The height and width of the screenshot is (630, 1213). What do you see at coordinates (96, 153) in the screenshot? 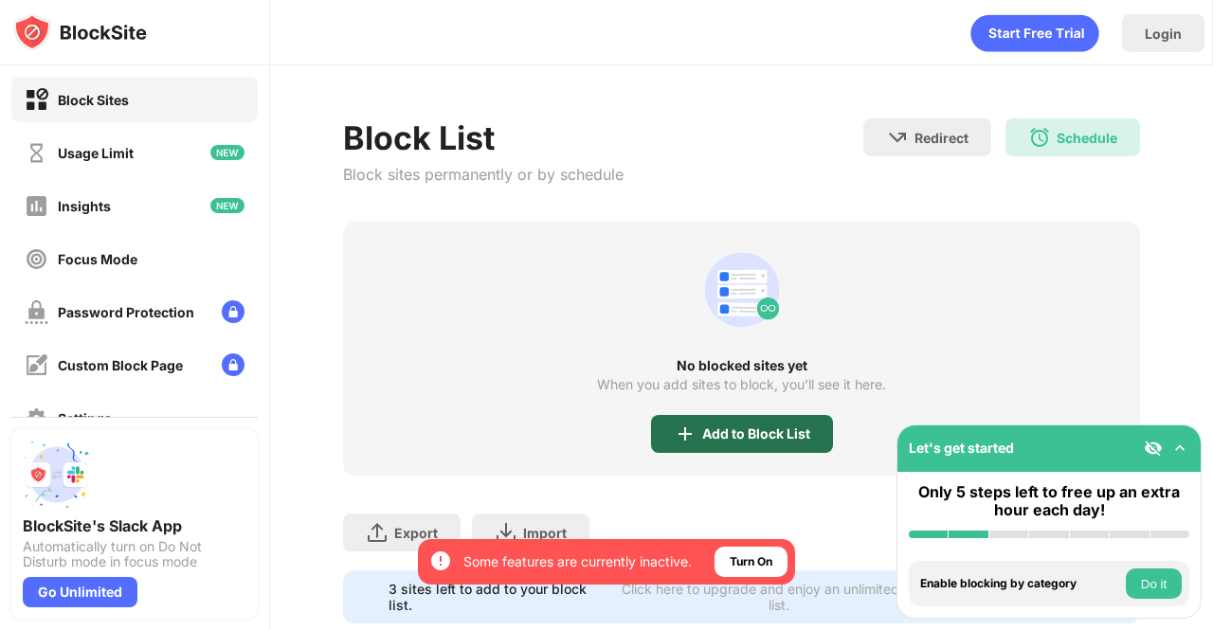
I see `div: Usage Limit` at bounding box center [96, 153].